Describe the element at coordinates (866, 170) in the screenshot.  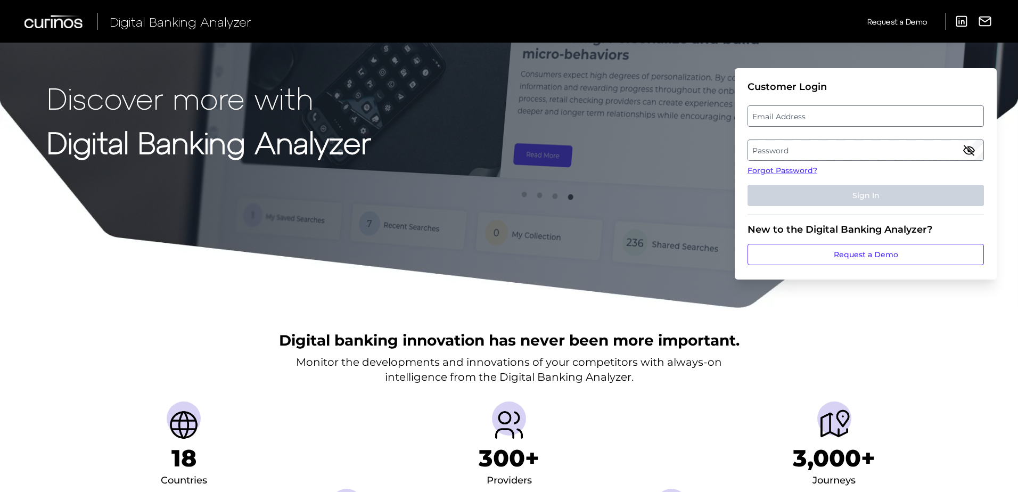
I see `a: Forgot Password?` at that location.